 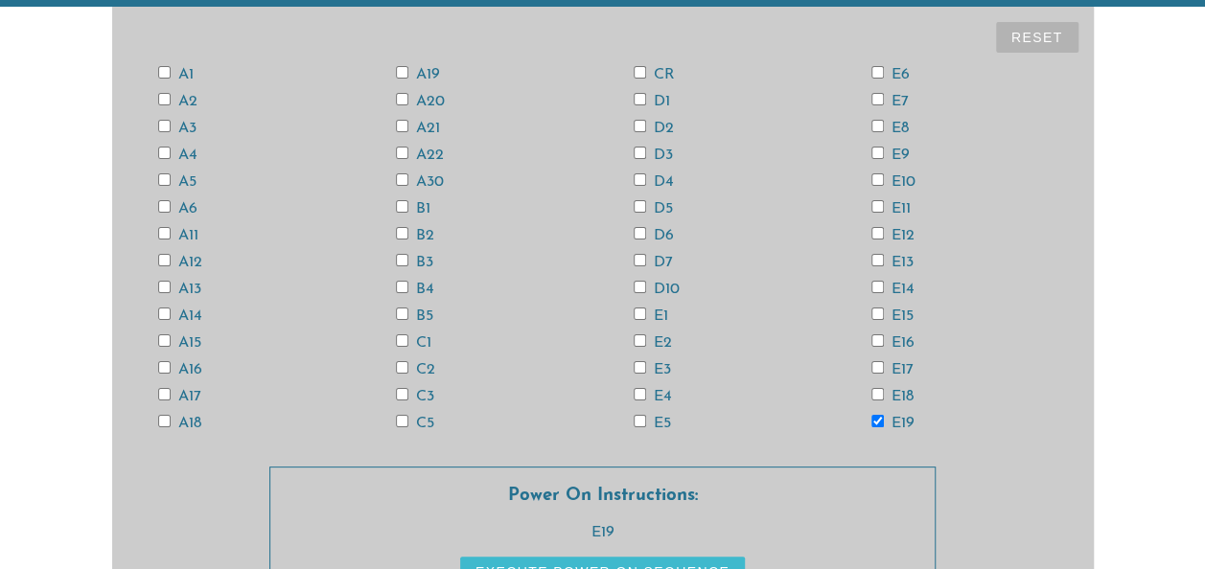 I want to click on label: C1, so click(x=413, y=343).